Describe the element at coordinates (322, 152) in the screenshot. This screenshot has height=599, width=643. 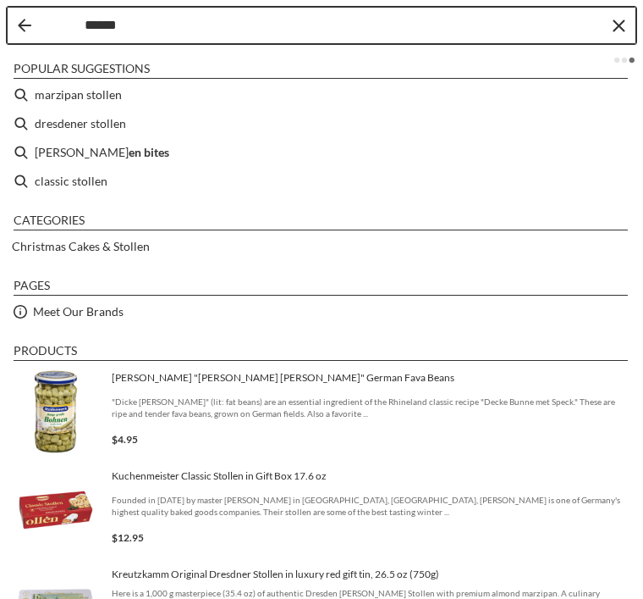
I see `li: stollen bites` at that location.